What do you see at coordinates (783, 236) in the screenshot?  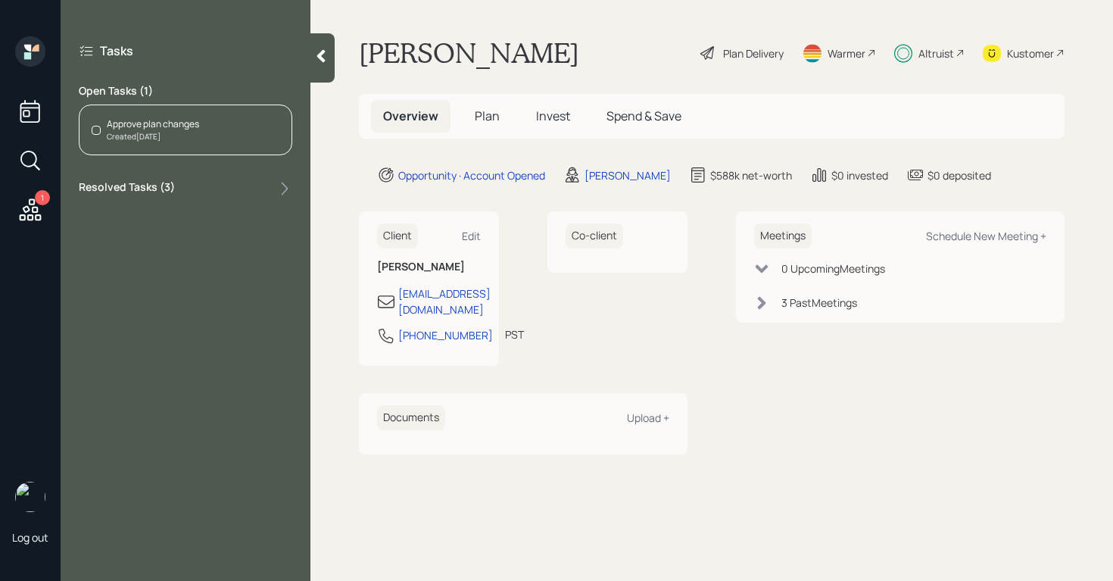 I see `h6: Meetings` at bounding box center [783, 236].